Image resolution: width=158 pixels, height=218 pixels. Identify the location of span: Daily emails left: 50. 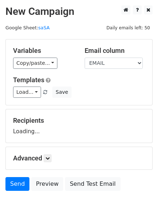
(128, 28).